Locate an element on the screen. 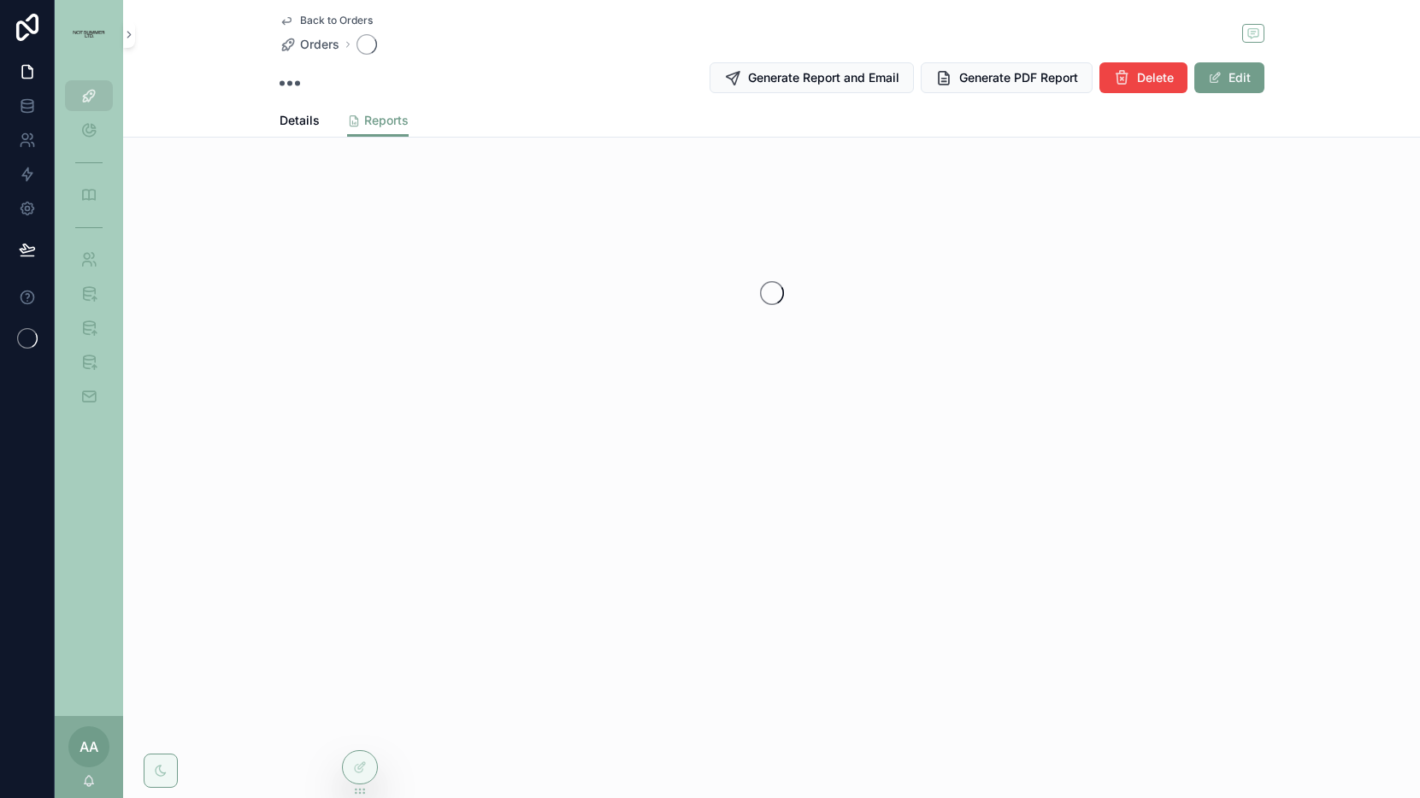 The height and width of the screenshot is (798, 1420). button: Edit is located at coordinates (1229, 78).